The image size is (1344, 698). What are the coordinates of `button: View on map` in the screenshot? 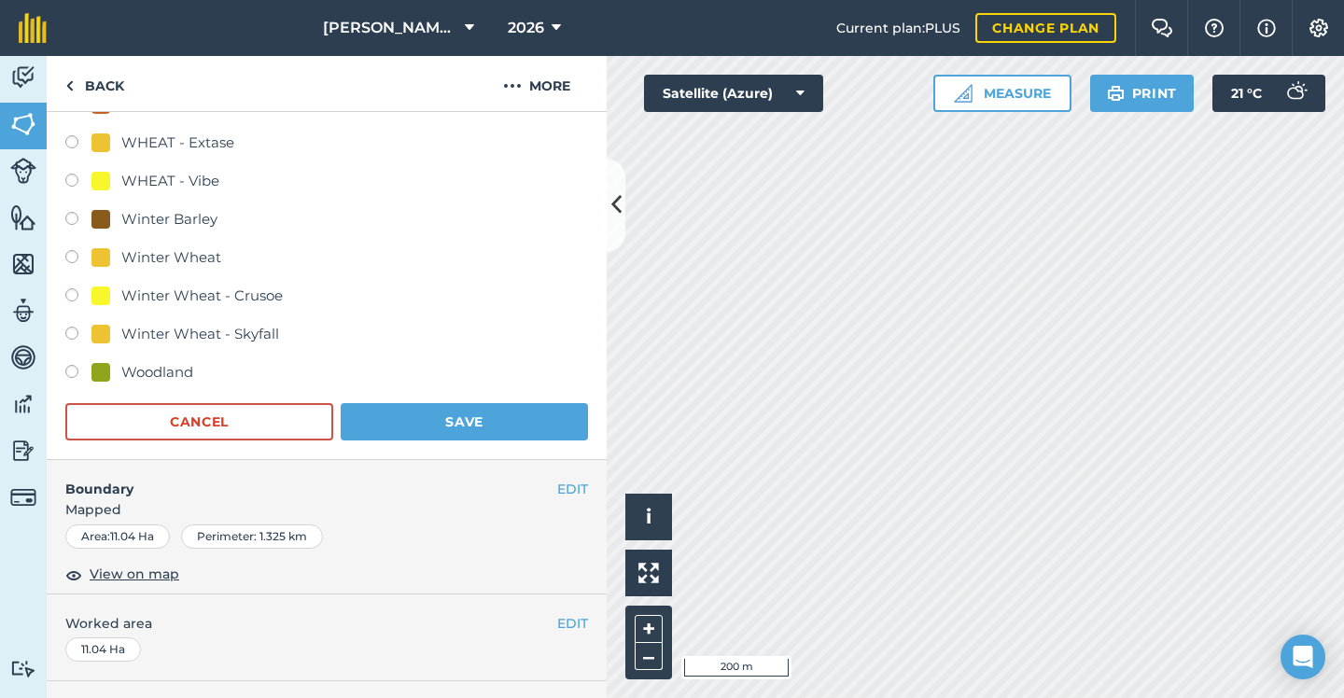 It's located at (122, 575).